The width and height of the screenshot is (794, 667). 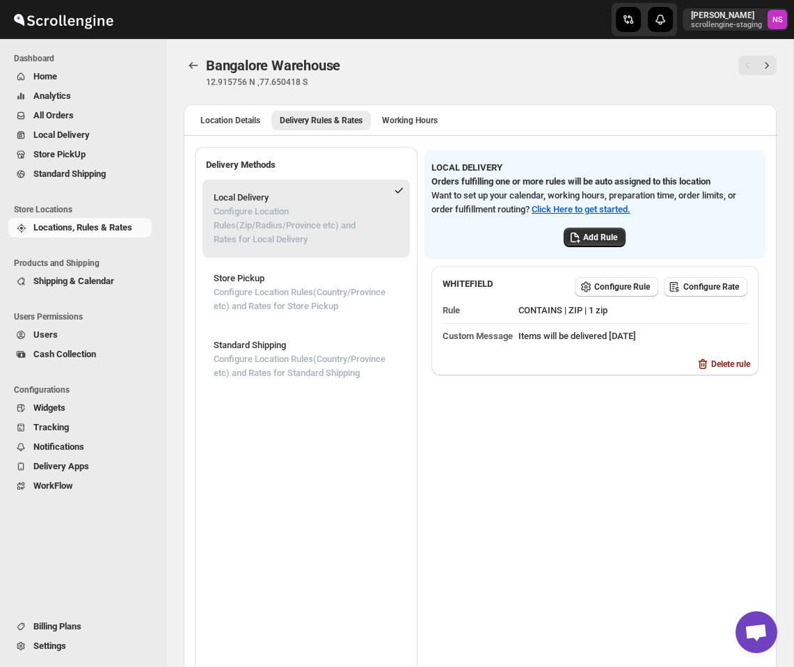 I want to click on span: Local Delivery, so click(x=61, y=134).